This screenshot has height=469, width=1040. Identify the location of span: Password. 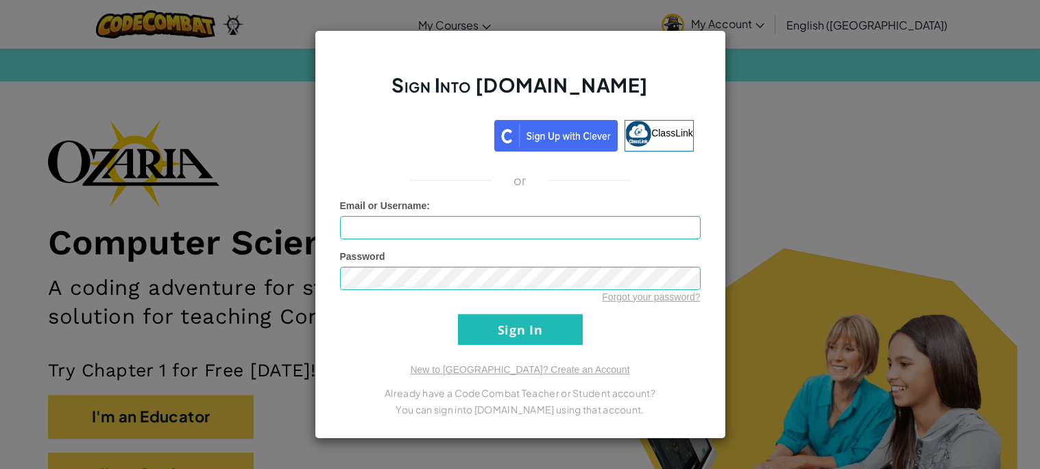
(363, 256).